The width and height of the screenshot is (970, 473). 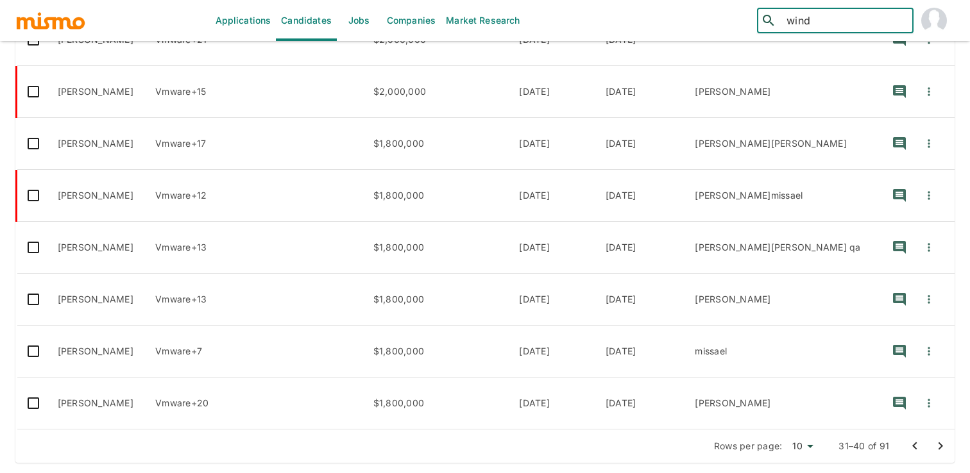 What do you see at coordinates (802, 446) in the screenshot?
I see `div: 10` at bounding box center [802, 446].